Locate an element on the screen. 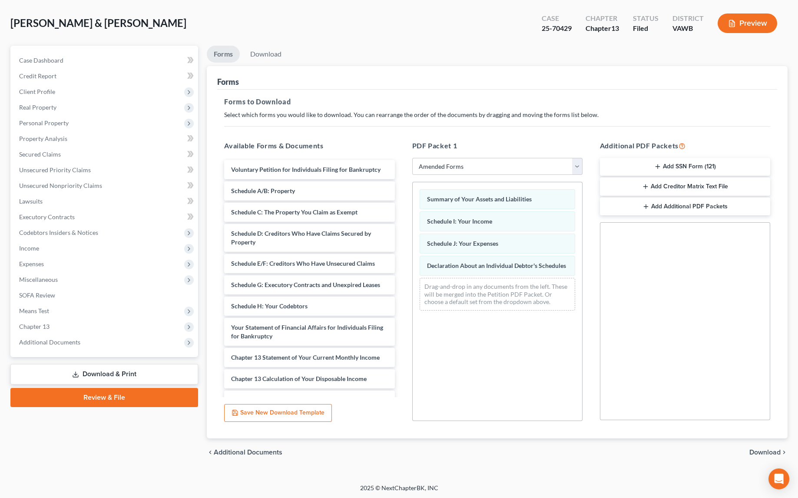 The width and height of the screenshot is (798, 498). div: District is located at coordinates (688, 18).